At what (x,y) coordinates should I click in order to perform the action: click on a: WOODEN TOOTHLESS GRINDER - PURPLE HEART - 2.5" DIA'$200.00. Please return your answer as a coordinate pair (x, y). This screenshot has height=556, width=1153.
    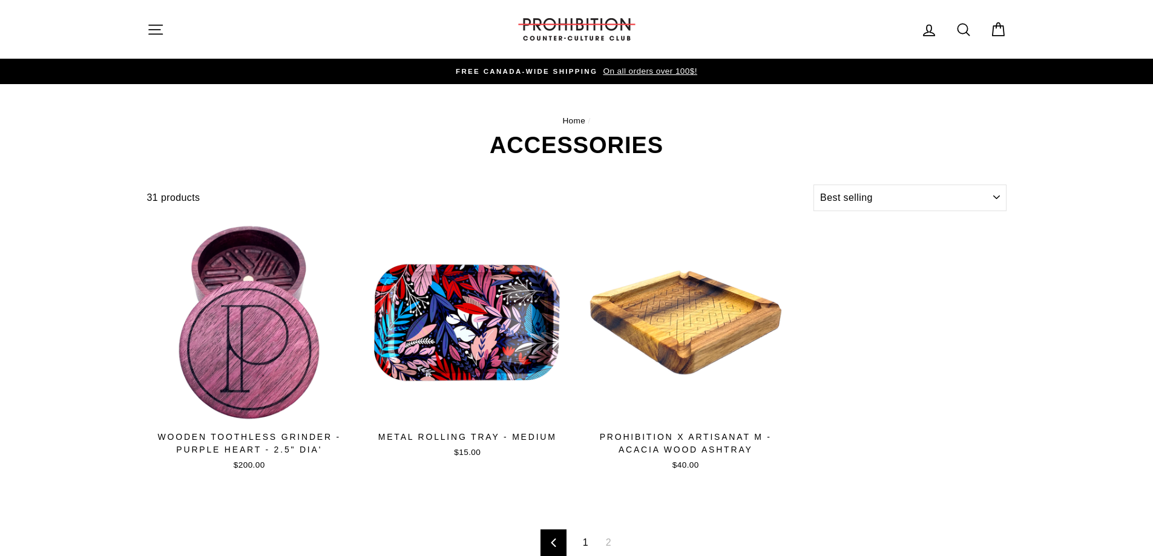
    Looking at the image, I should click on (249, 348).